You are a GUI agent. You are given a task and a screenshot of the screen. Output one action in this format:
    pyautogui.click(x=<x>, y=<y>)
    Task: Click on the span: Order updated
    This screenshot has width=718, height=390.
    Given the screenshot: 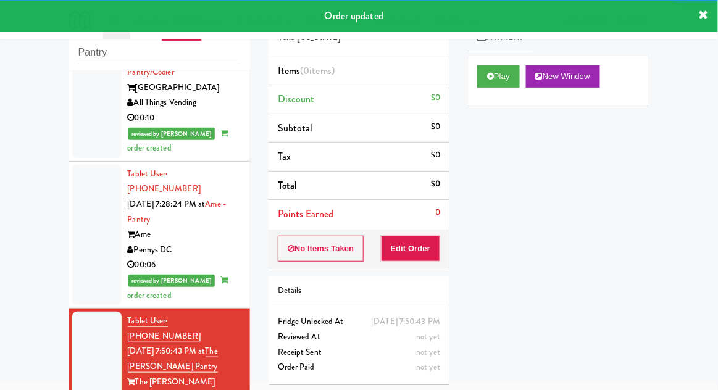 What is the action you would take?
    pyautogui.click(x=354, y=15)
    